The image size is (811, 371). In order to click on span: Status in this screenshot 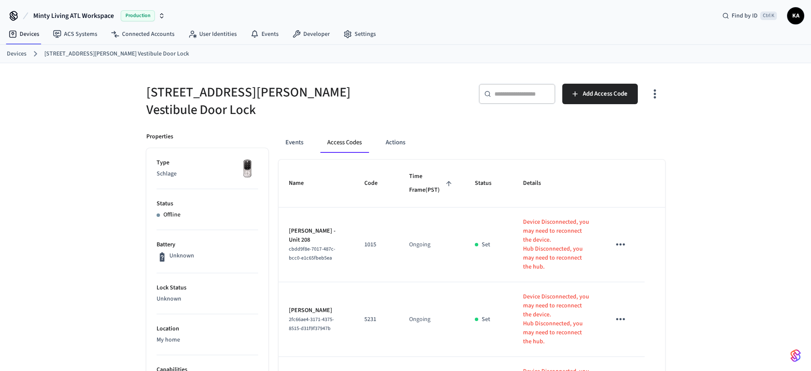, I will do `click(488, 183)`.